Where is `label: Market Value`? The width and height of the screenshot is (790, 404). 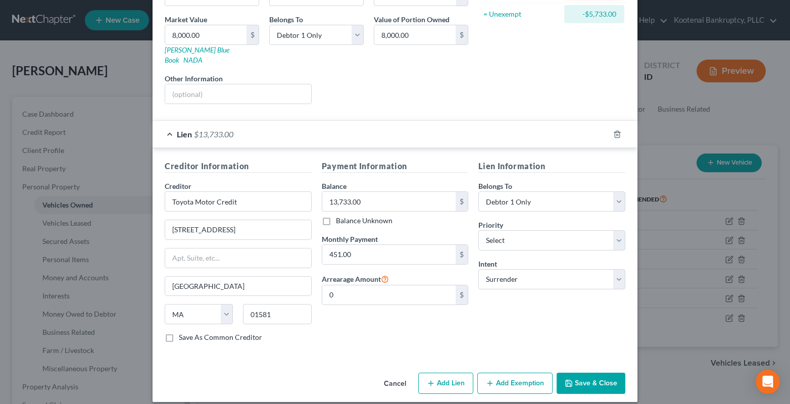 label: Market Value is located at coordinates (186, 19).